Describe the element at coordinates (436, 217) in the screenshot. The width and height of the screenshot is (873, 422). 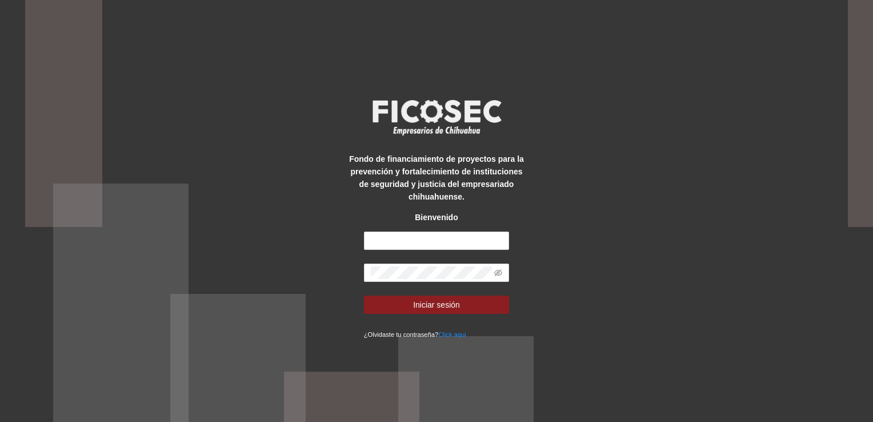
I see `strong: Bienvenido` at that location.